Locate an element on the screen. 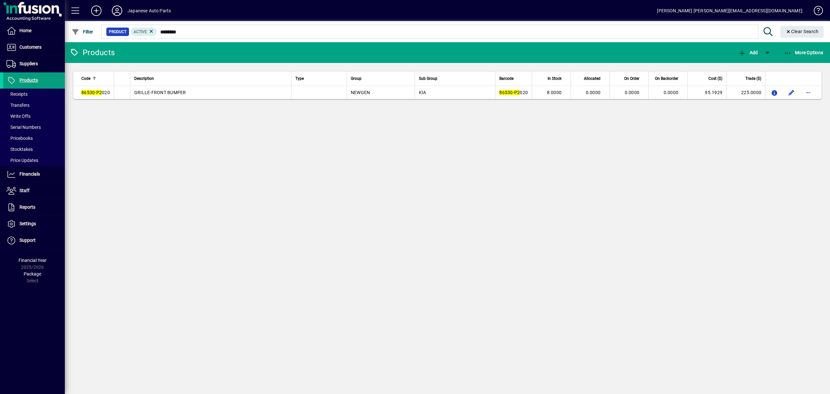 The width and height of the screenshot is (830, 394). span: Write Offs is located at coordinates (18, 116).